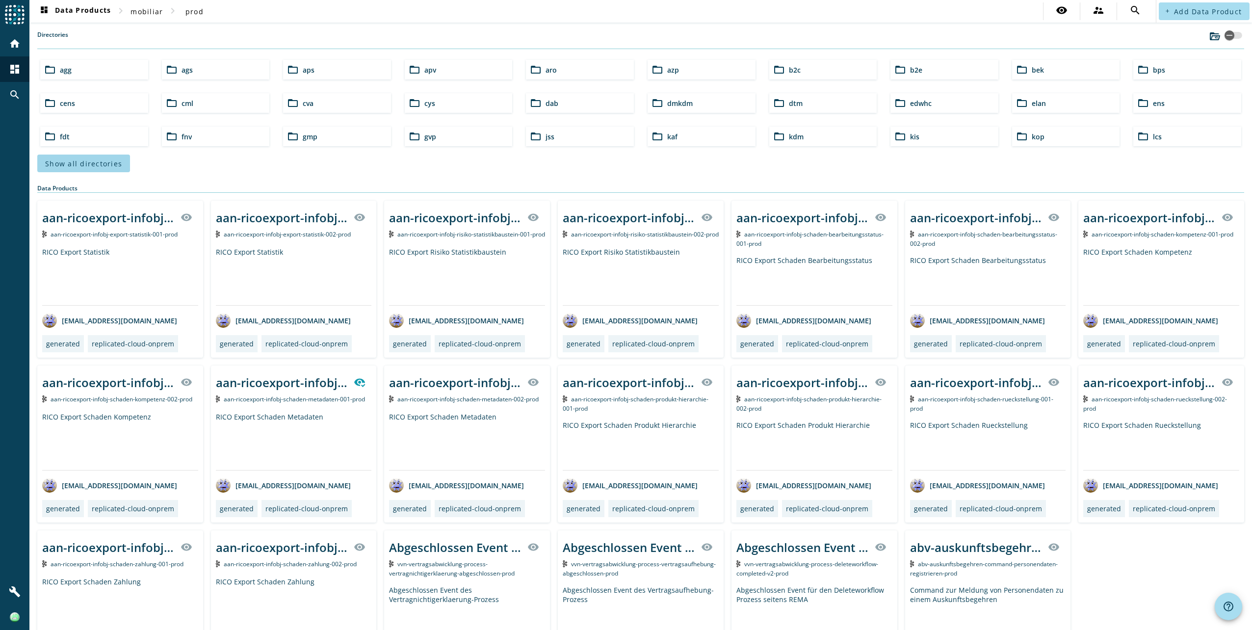 The height and width of the screenshot is (630, 1252). I want to click on div: aan-ricoexport-infobj-schaden-rueckstellung-002-_stage_, so click(1150, 382).